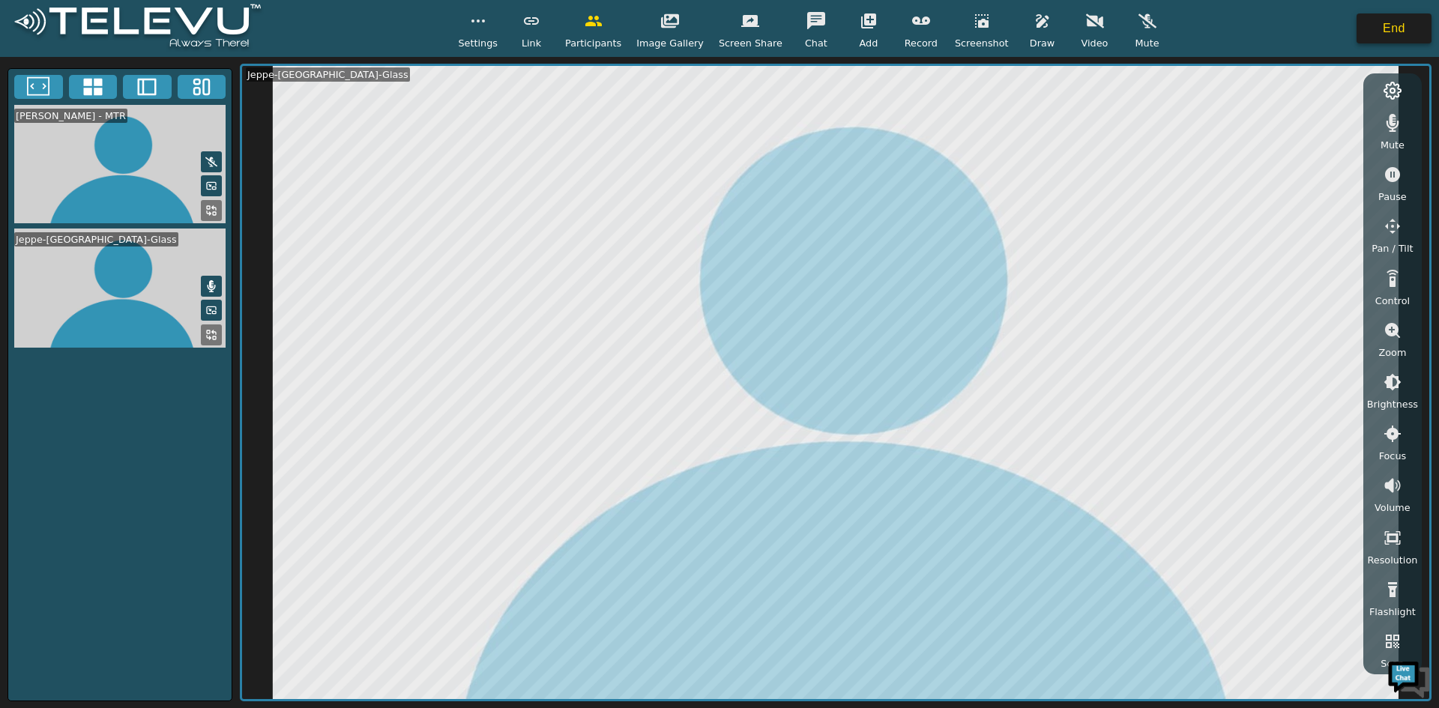 The height and width of the screenshot is (708, 1439). What do you see at coordinates (264, 25) in the screenshot?
I see `div: Minimize live chat window` at bounding box center [264, 25].